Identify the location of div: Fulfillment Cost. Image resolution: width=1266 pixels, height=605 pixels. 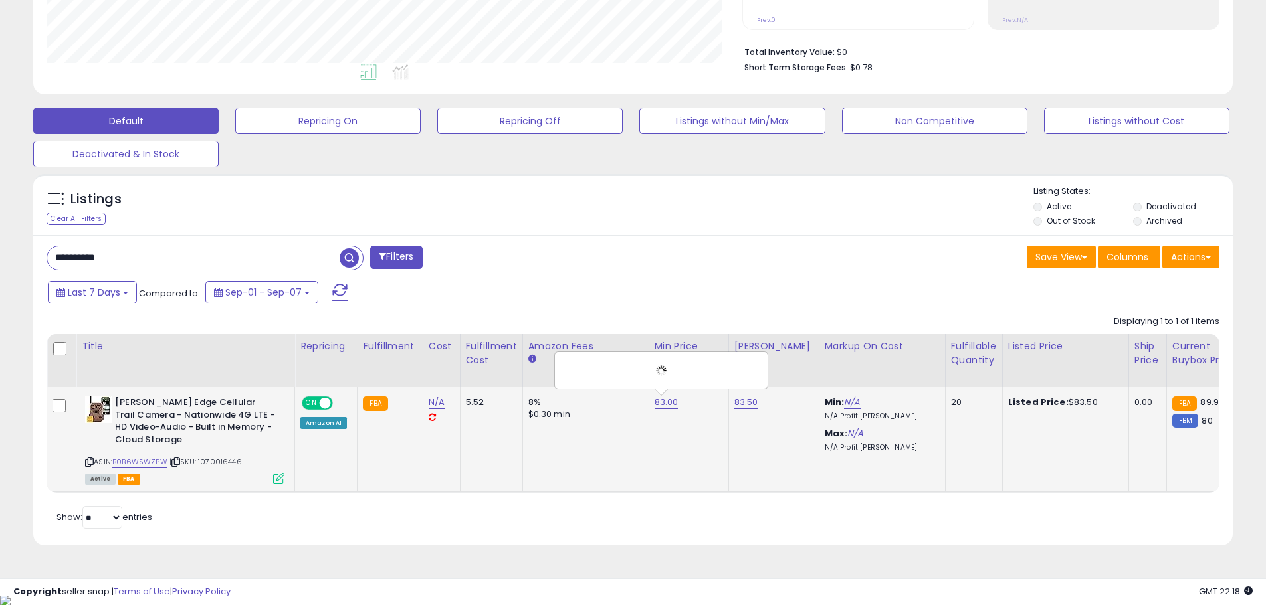
(491, 354).